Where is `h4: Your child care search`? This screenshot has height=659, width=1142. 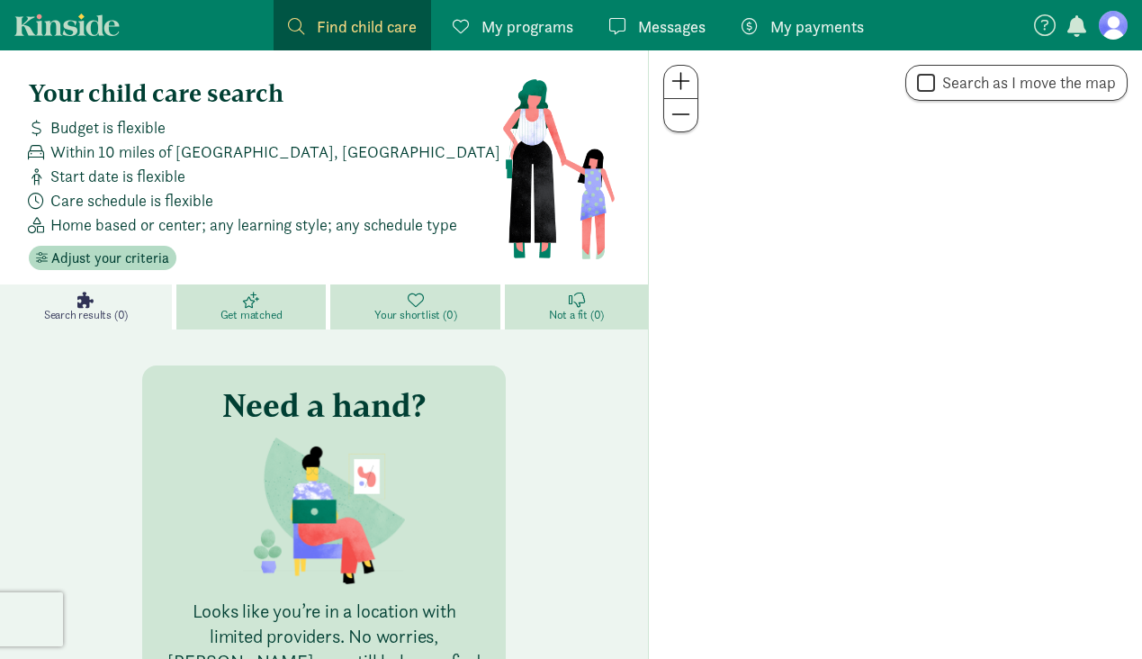 h4: Your child care search is located at coordinates (265, 94).